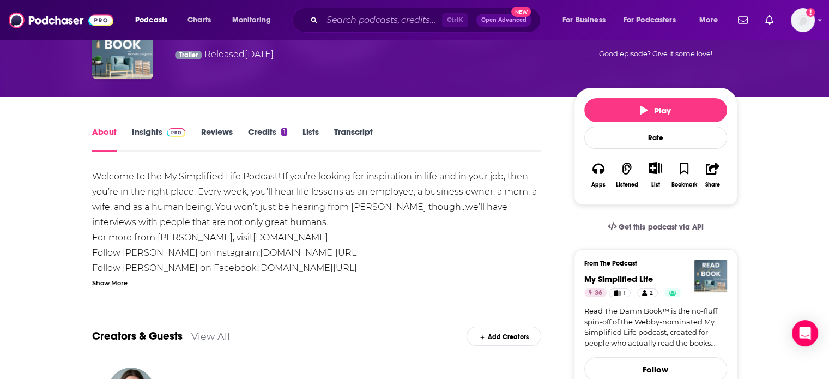 The width and height of the screenshot is (829, 379). Describe the element at coordinates (210, 336) in the screenshot. I see `a: View All` at that location.